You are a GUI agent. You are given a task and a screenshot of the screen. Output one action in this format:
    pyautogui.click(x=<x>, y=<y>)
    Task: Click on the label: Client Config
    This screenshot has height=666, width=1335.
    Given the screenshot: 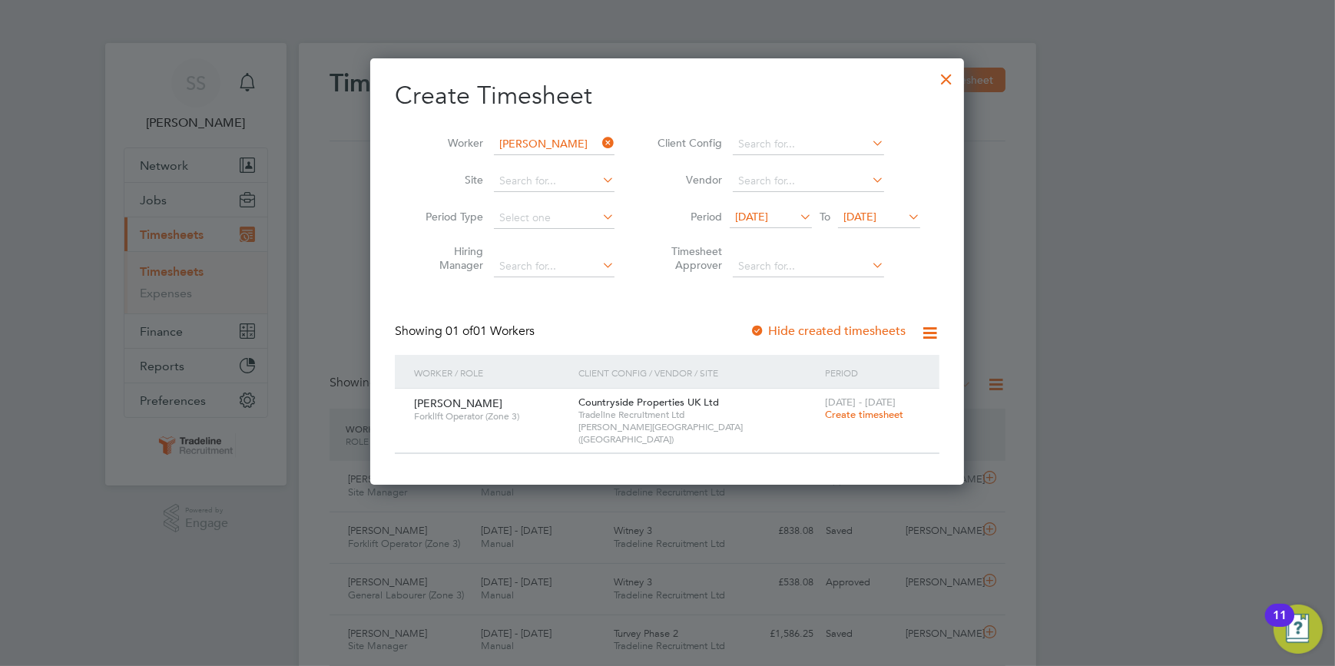 What is the action you would take?
    pyautogui.click(x=687, y=143)
    